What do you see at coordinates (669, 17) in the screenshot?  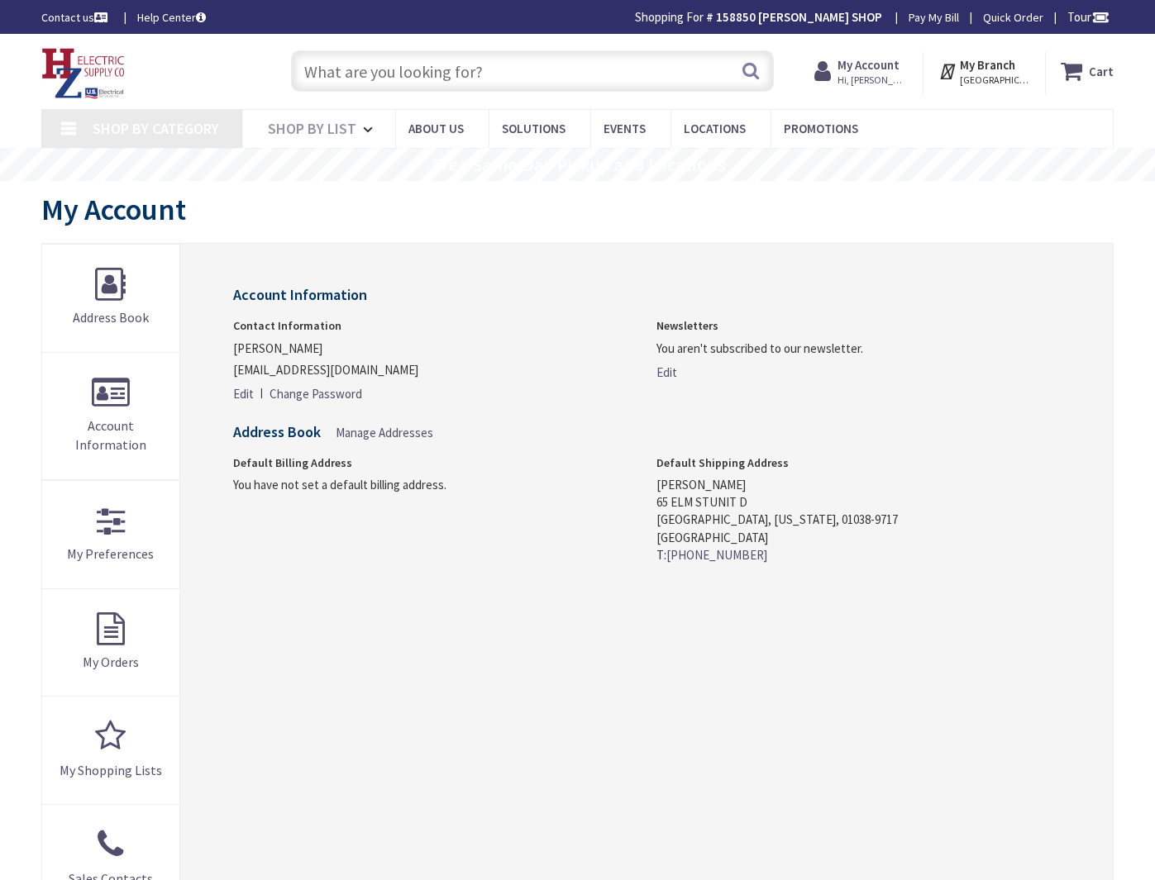 I see `span: Shopping For` at bounding box center [669, 17].